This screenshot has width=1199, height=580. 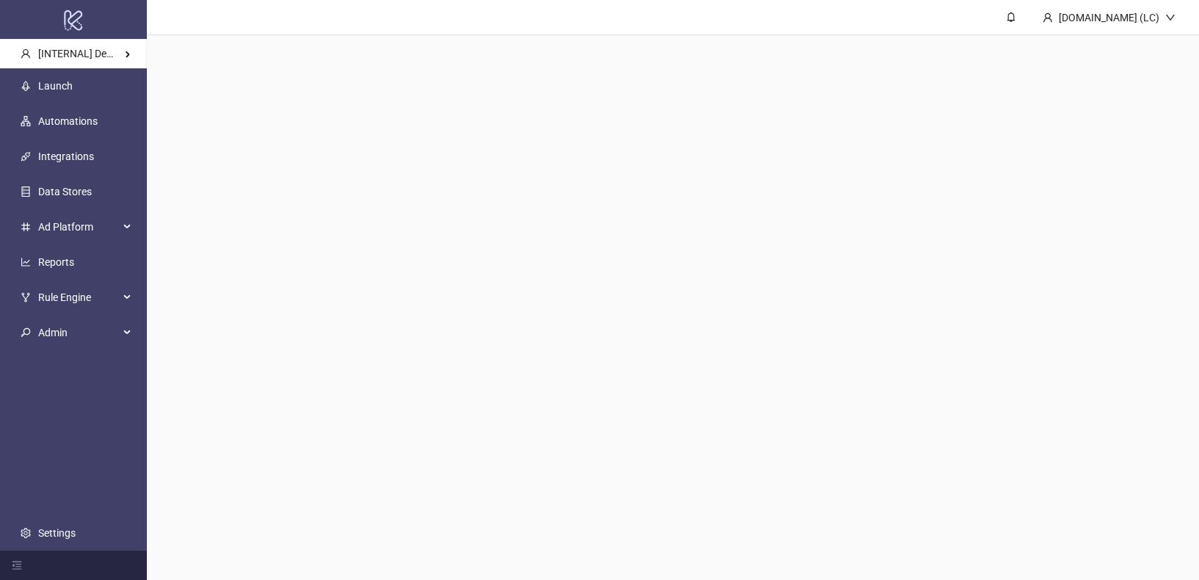 I want to click on span: Admin, so click(x=79, y=333).